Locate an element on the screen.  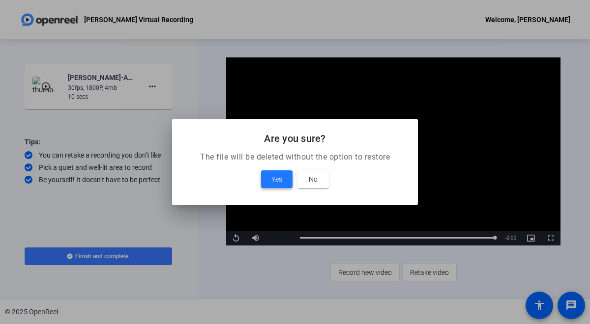
span: No is located at coordinates (313, 179).